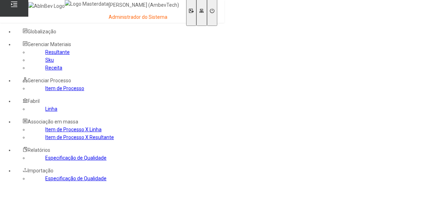  I want to click on span: Globalização, so click(42, 32).